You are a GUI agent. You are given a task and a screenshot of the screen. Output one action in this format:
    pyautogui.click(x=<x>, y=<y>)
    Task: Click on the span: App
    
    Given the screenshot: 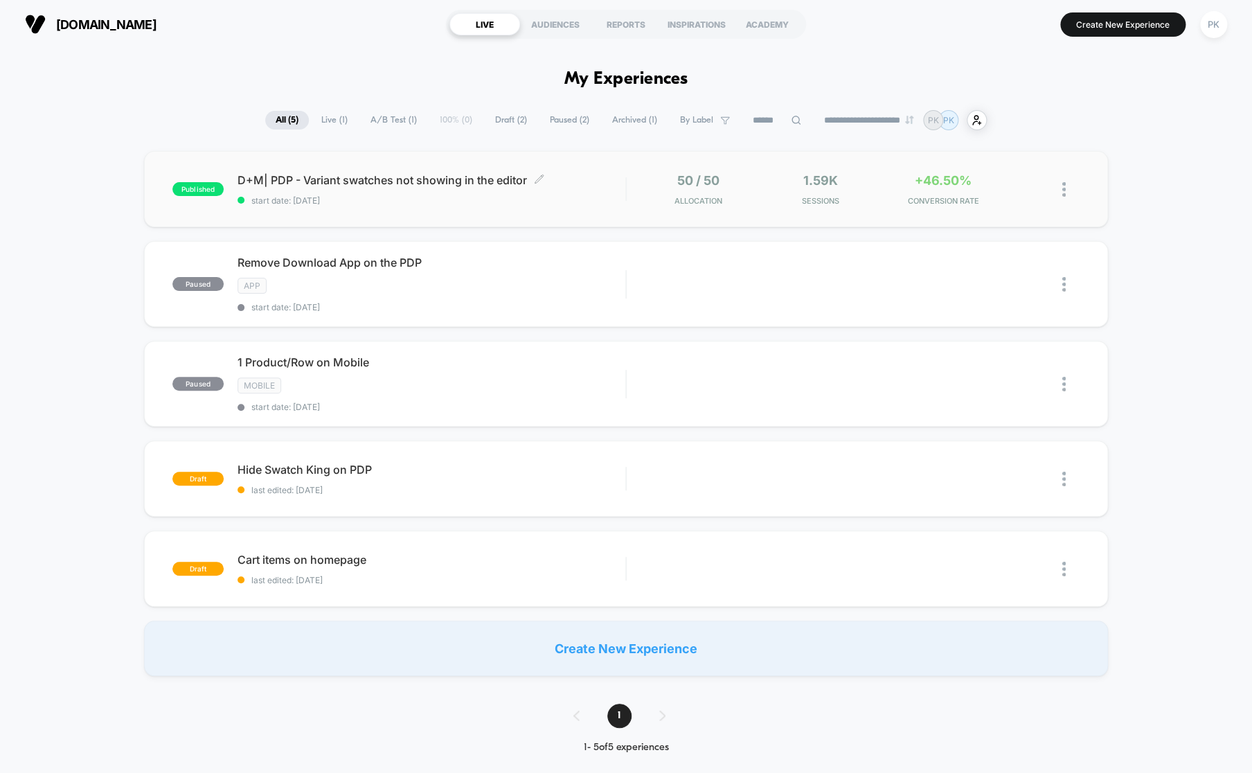 What is the action you would take?
    pyautogui.click(x=252, y=285)
    